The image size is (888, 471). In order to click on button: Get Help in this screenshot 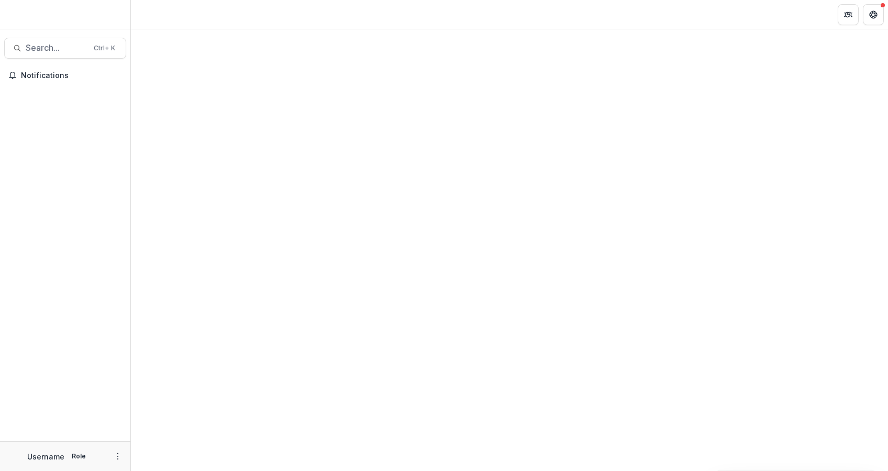, I will do `click(874, 15)`.